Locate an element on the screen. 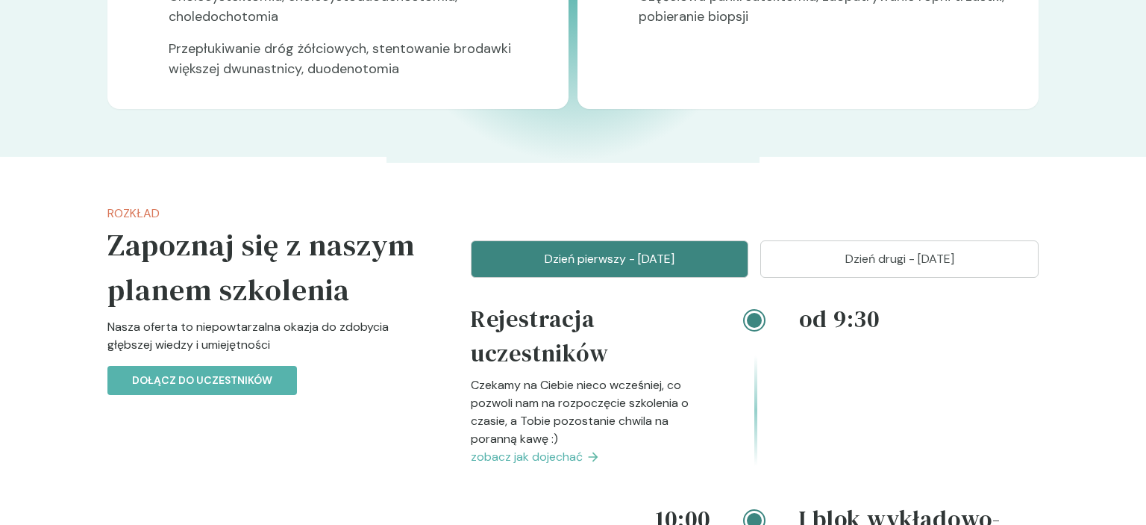  p: Nasza oferta to niepowtarzalna okazja do zdobycia głębszej wiedzy i umiejętności is located at coordinates (265, 342).